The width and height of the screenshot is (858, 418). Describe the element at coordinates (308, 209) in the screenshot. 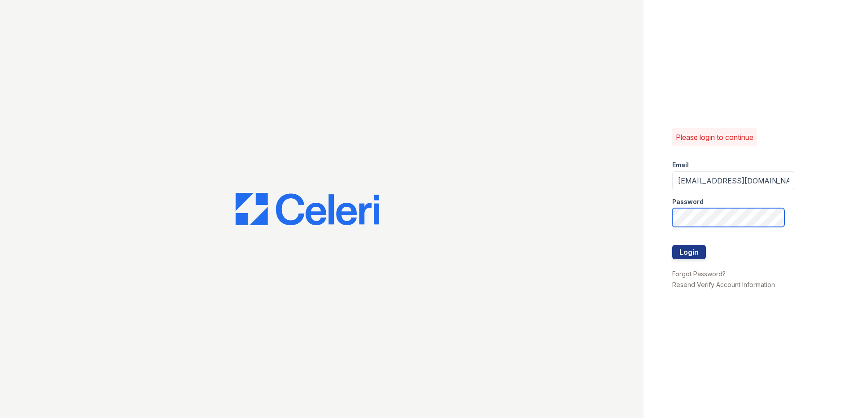

I see `img: CE_Logo_Blue-a8612792a0a2168367f1c8372b55b34899dd931a85d93a1a3d3e32e68fde9ad4.png` at that location.